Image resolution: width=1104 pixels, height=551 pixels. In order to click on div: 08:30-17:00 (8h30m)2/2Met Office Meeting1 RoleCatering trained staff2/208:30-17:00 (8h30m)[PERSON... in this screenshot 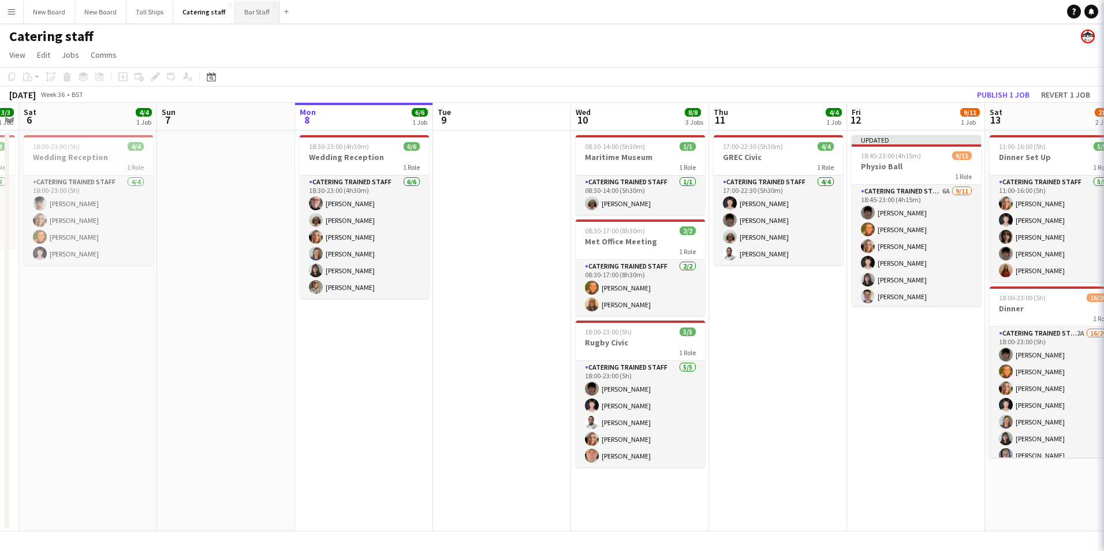, I will do `click(641, 267)`.